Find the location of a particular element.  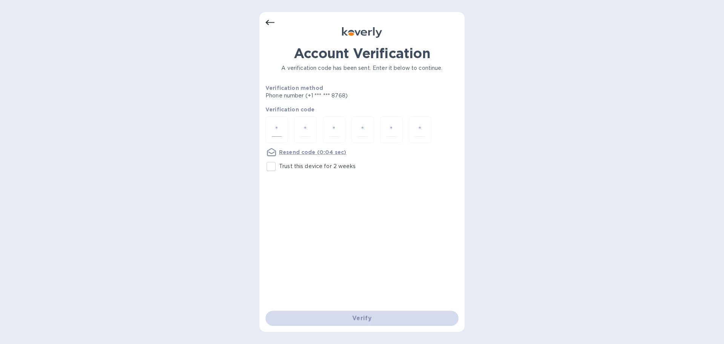

h1: Account Verification is located at coordinates (362, 53).